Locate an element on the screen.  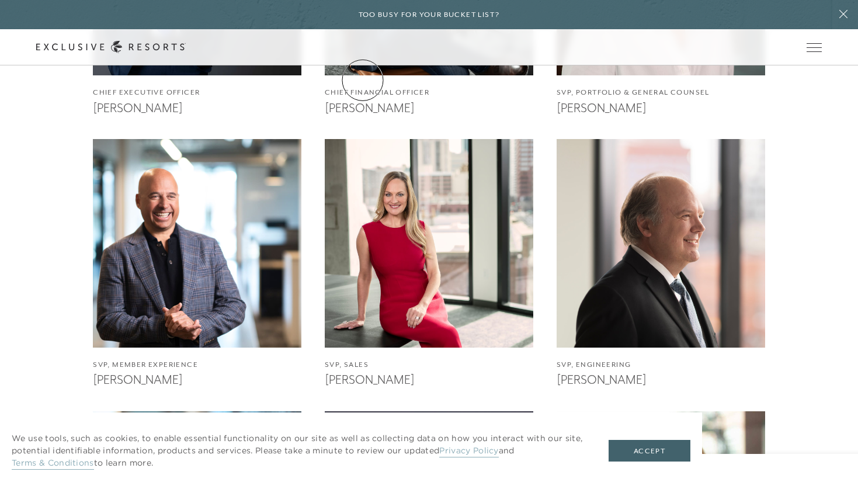
h4: SVP, Engineering is located at coordinates (661, 365).